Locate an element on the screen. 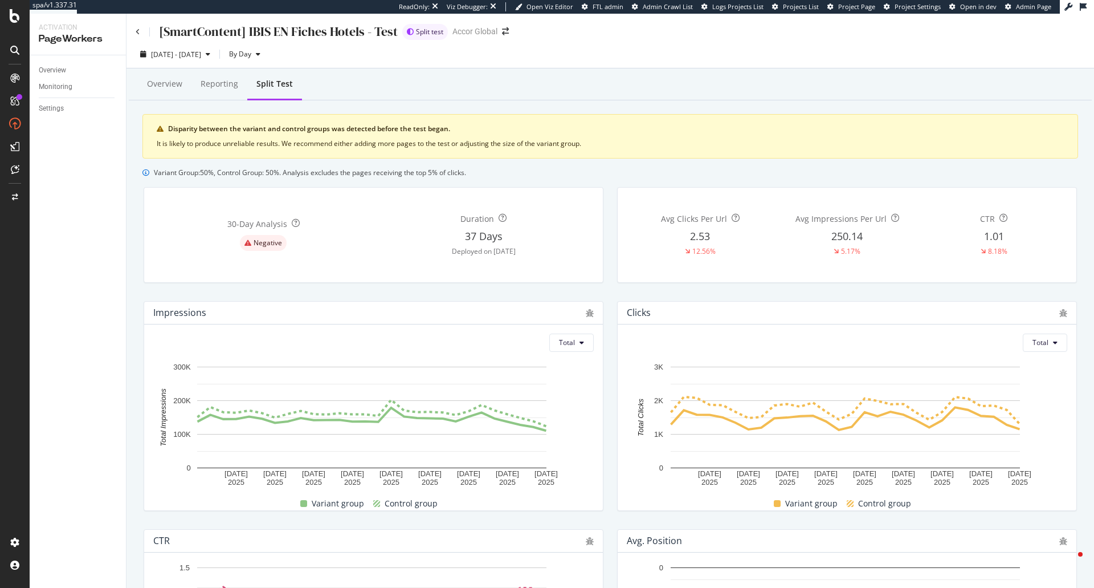 The height and width of the screenshot is (588, 1094). div: Duration is located at coordinates (477, 219).